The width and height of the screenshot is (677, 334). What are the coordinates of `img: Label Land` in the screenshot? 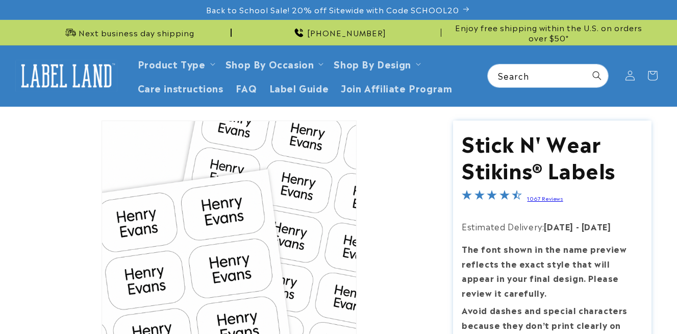 It's located at (66, 76).